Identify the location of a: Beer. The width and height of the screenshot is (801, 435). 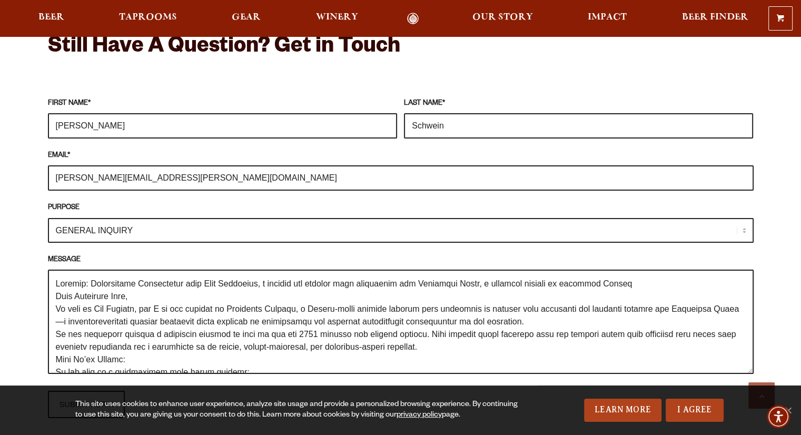
(51, 18).